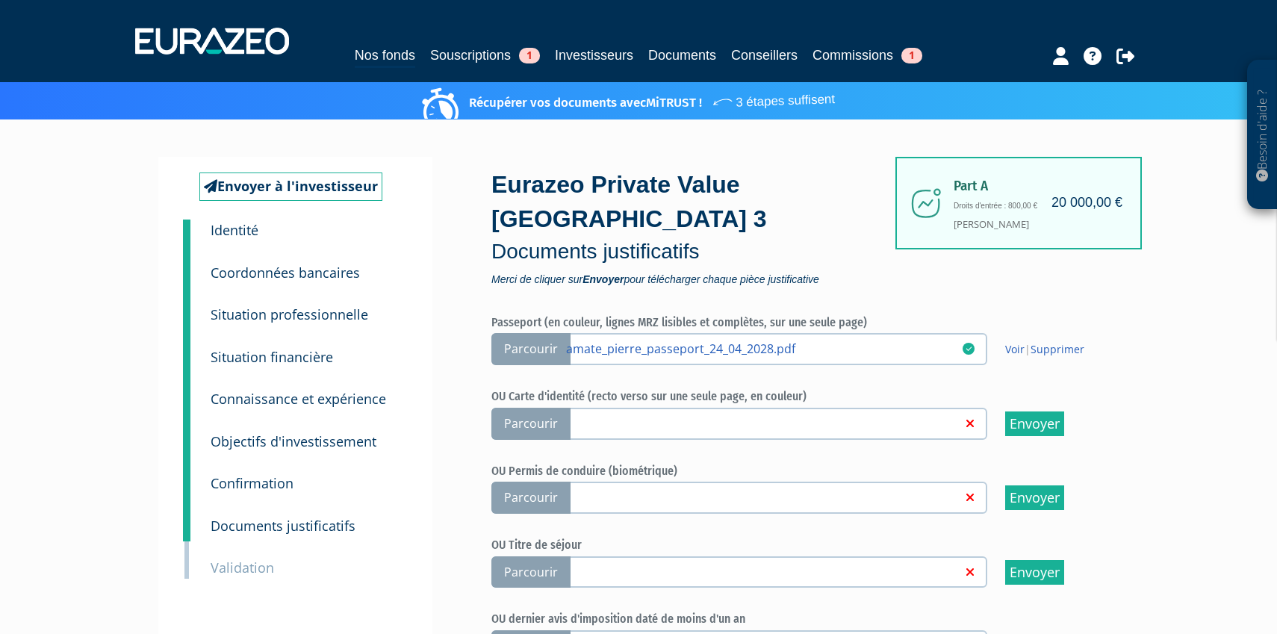 The height and width of the screenshot is (634, 1277). What do you see at coordinates (235, 230) in the screenshot?
I see `small: Identité` at bounding box center [235, 230].